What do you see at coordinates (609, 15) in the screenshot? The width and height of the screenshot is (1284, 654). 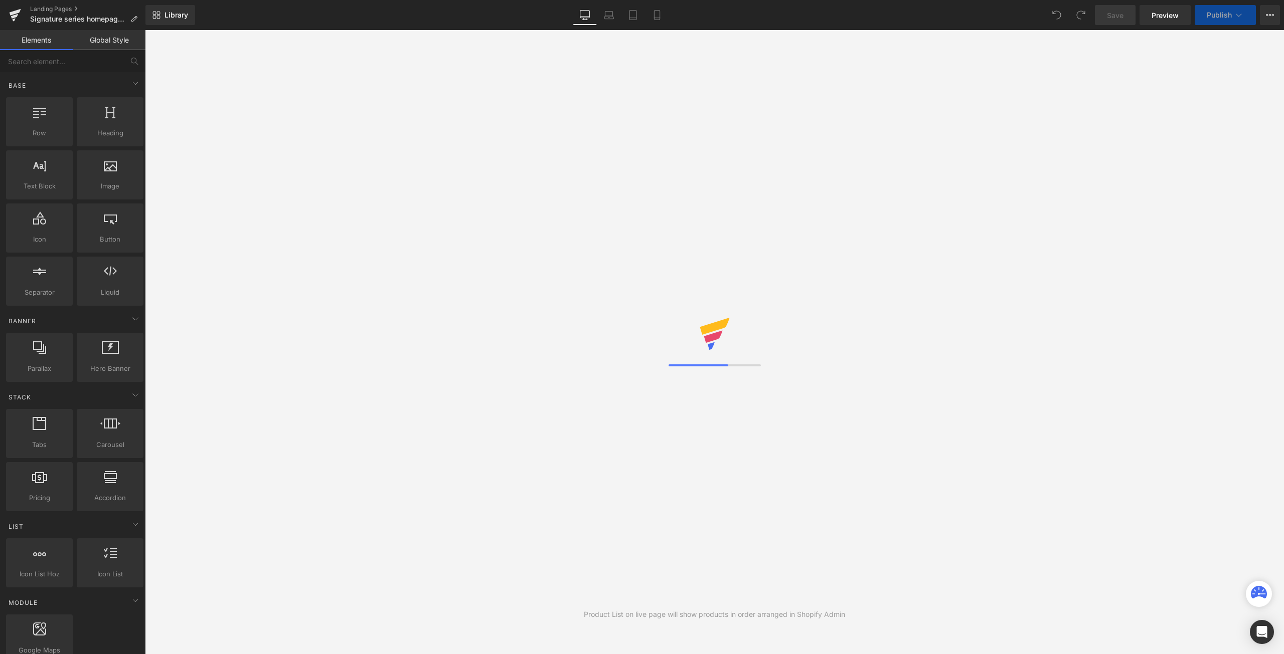 I see `a: Laptop` at bounding box center [609, 15].